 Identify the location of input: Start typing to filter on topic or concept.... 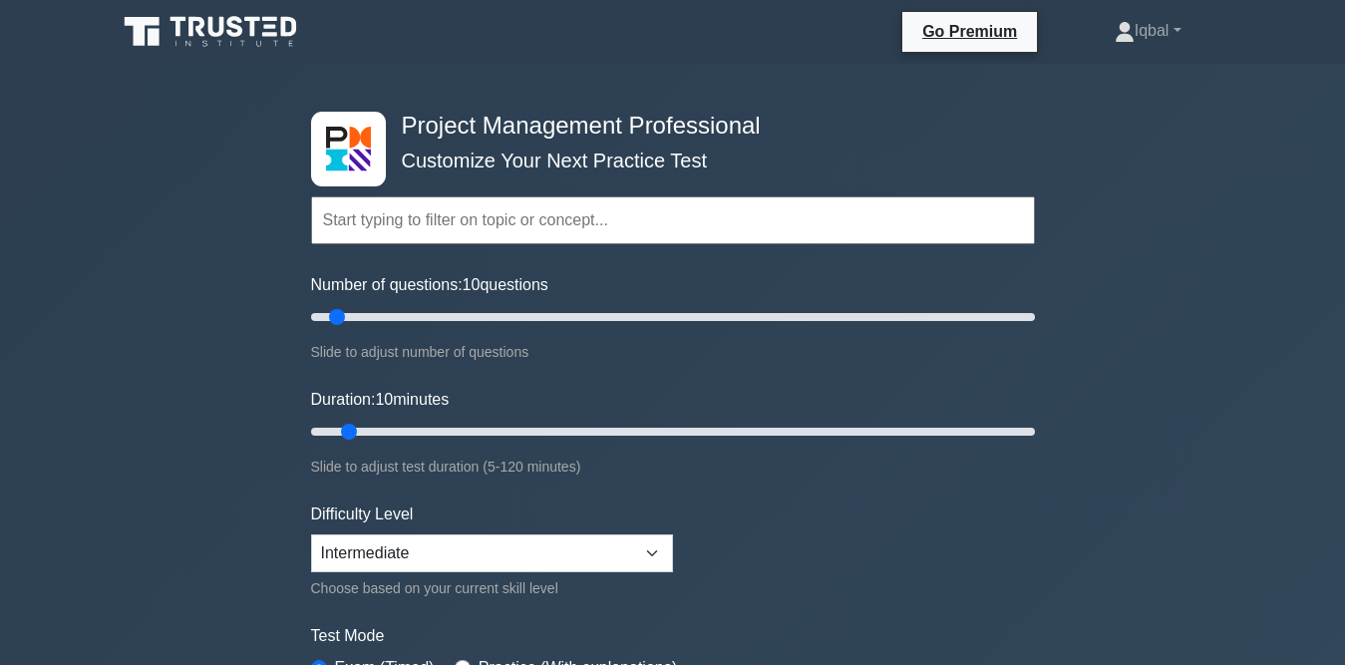
(673, 220).